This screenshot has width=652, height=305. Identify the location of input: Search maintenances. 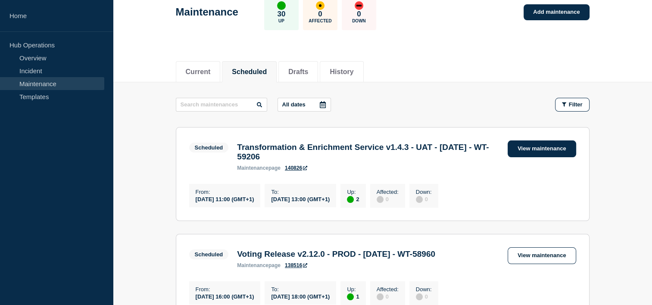
(222, 105).